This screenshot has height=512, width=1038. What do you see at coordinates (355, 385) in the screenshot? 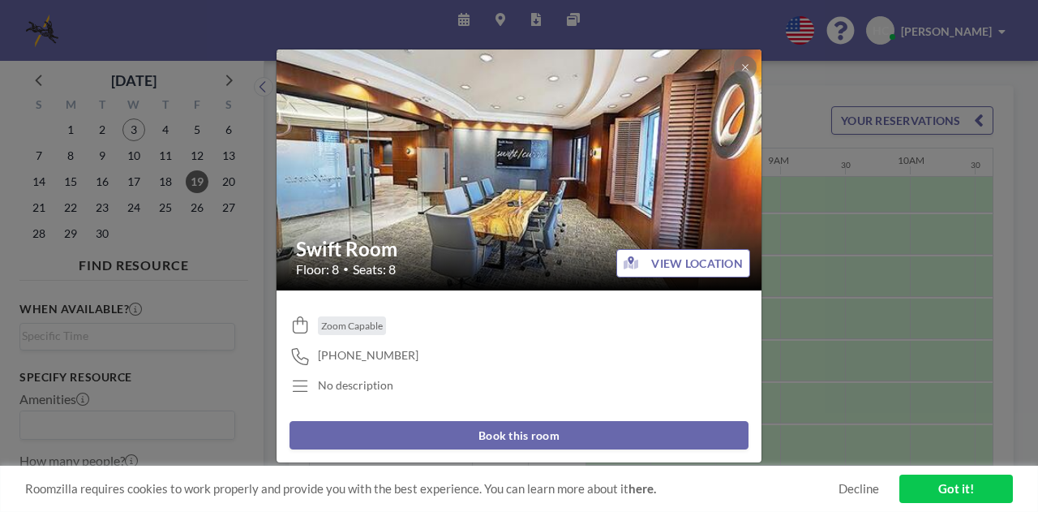
I see `div: No description` at bounding box center [355, 385].